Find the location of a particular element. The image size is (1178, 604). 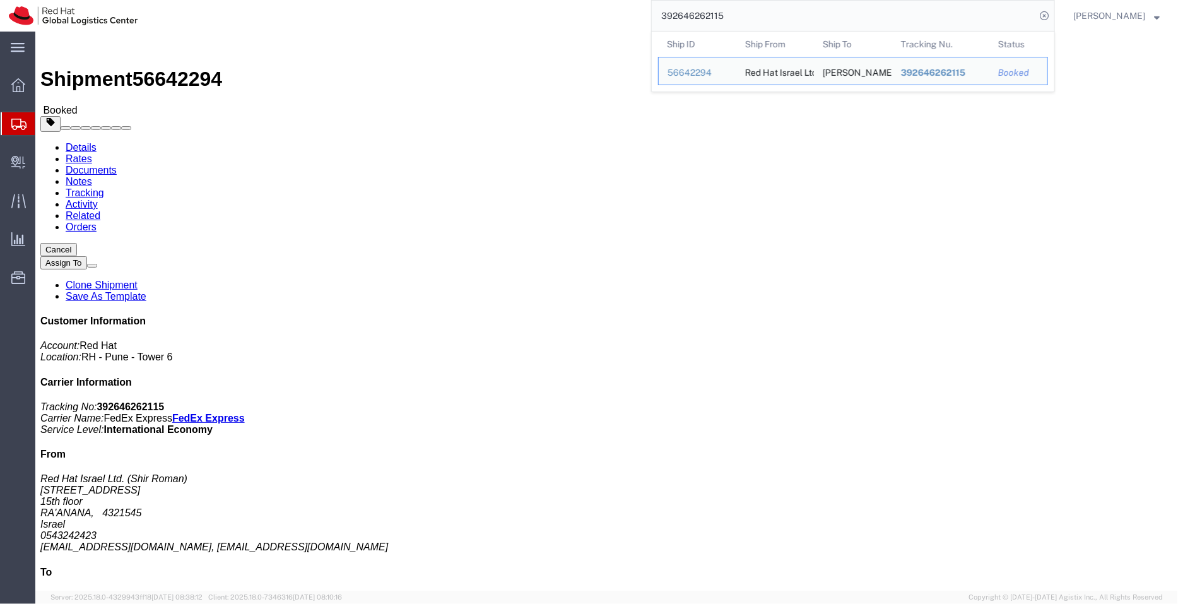

th: Ship To is located at coordinates (853, 44).